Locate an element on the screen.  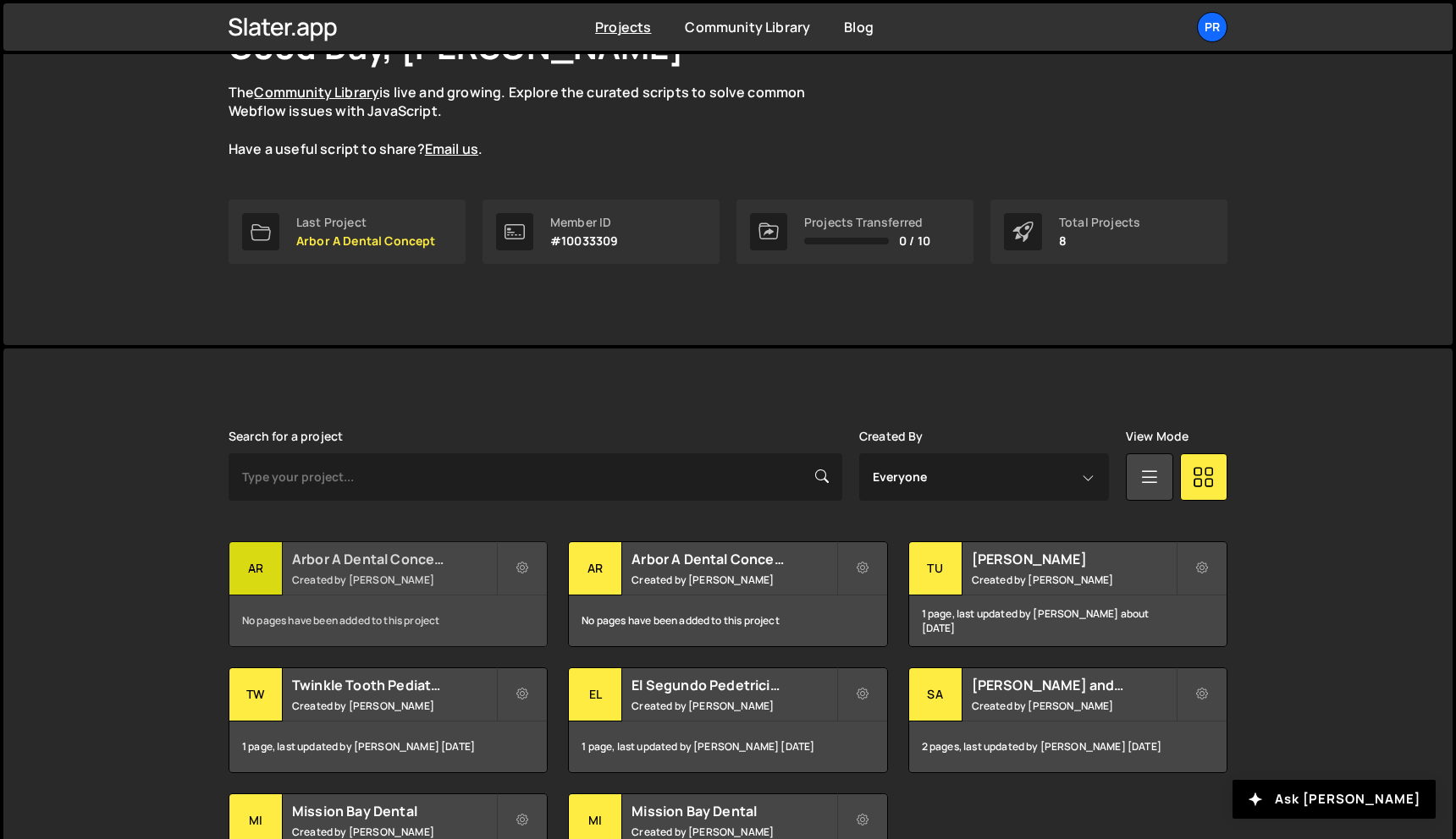
input: Type your project... is located at coordinates (535, 477).